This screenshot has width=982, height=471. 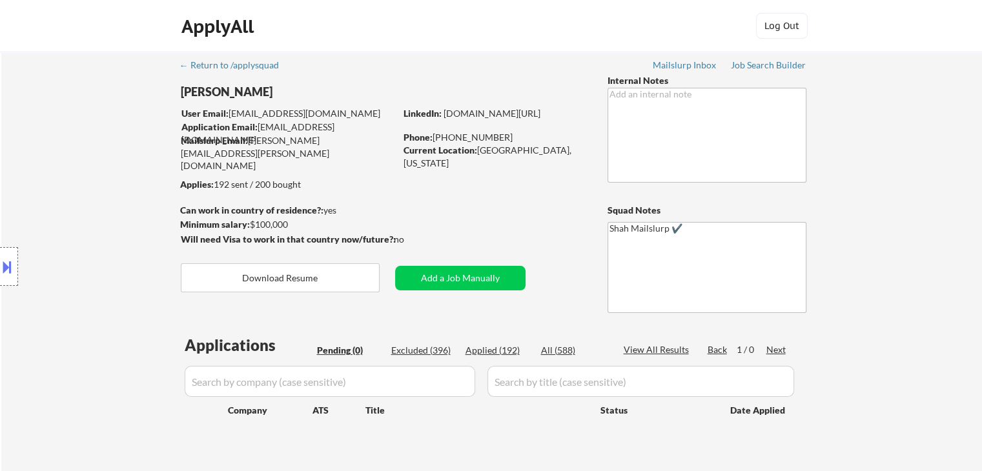 I want to click on strong: LinkedIn:, so click(x=422, y=113).